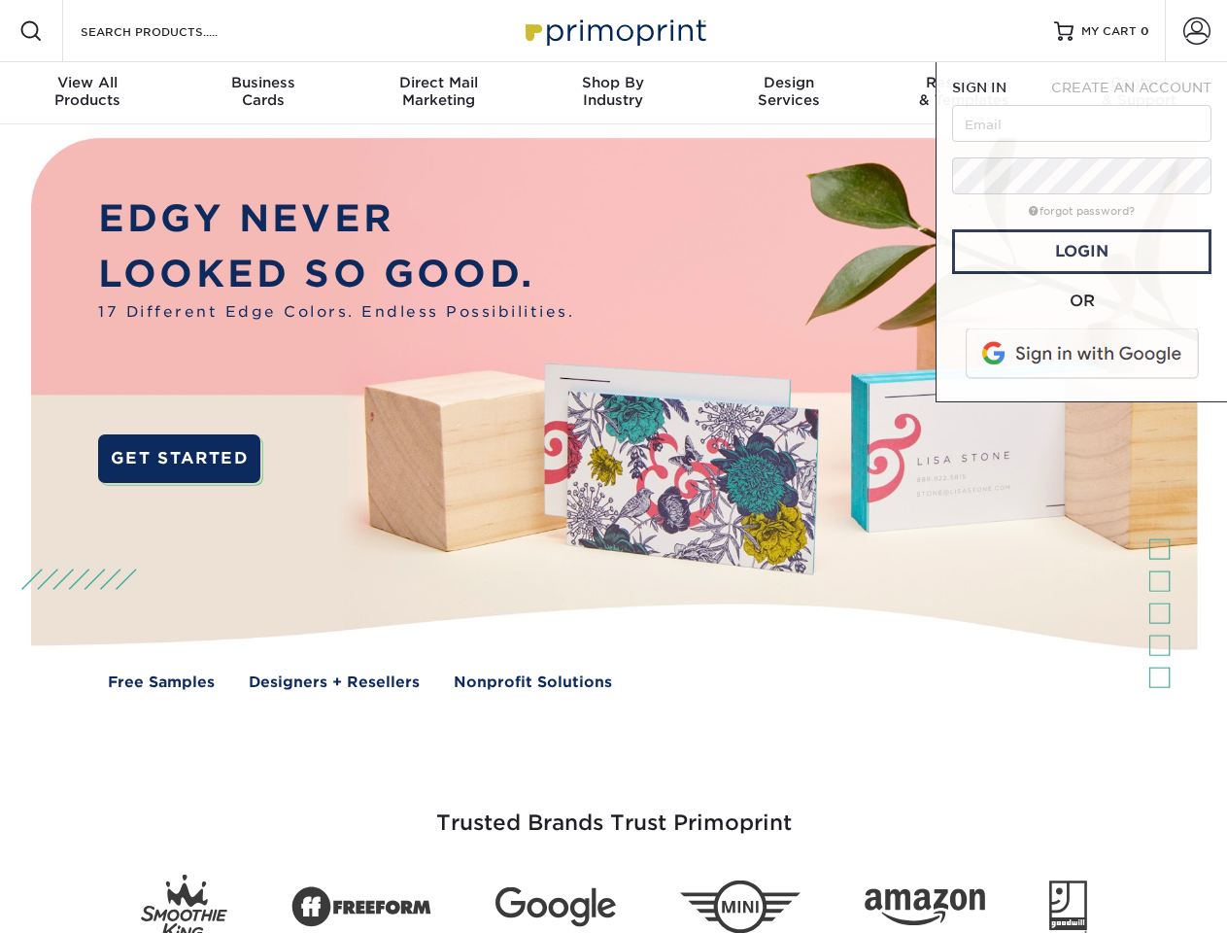  What do you see at coordinates (1082, 211) in the screenshot?
I see `a: forgot password?` at bounding box center [1082, 211].